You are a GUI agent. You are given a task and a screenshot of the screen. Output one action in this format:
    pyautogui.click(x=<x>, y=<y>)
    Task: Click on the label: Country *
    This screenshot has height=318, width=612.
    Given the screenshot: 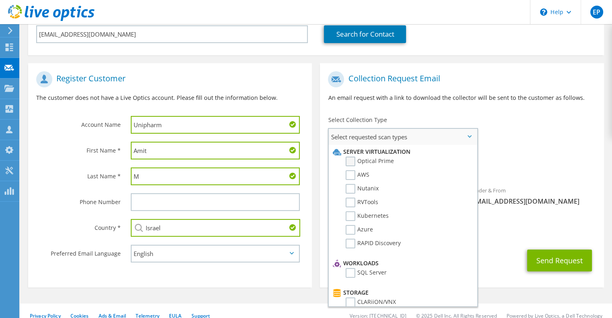 What is the action you would take?
    pyautogui.click(x=78, y=225)
    